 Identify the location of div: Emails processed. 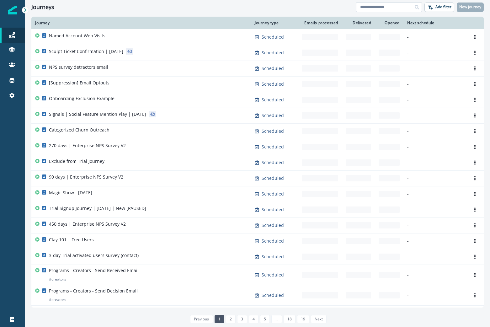
(320, 23).